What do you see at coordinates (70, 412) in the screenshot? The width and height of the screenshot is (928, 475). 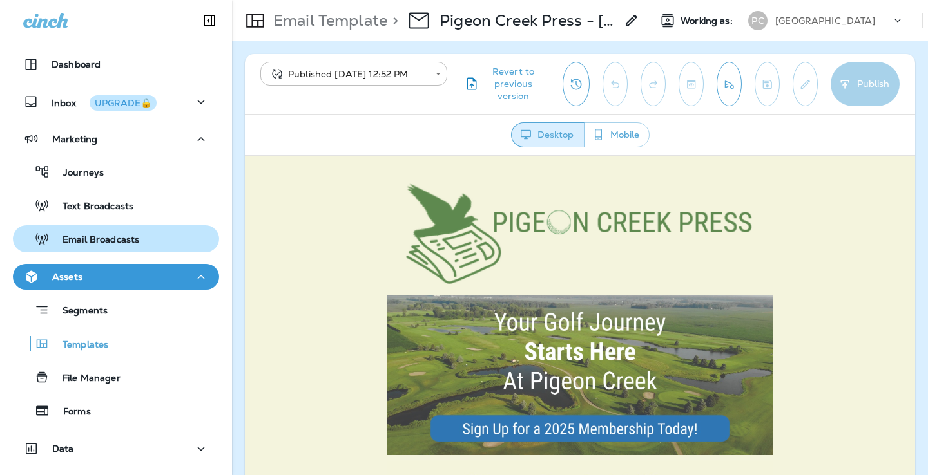 I see `p: Forms` at bounding box center [70, 412].